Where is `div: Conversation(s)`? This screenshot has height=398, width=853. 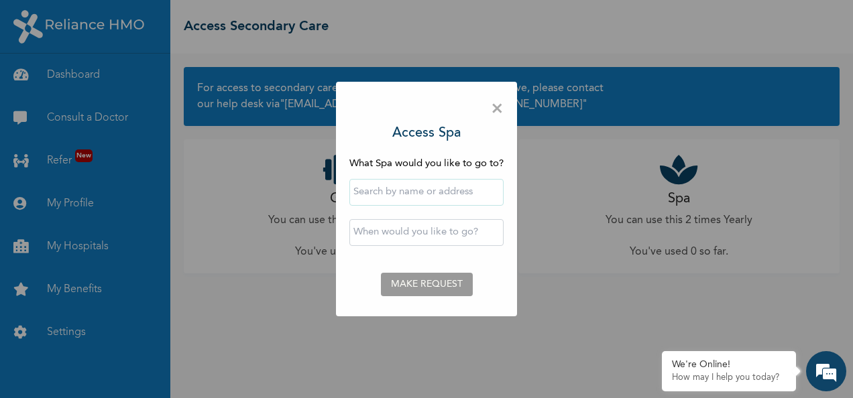
div: Conversation(s) is located at coordinates (148, 84).